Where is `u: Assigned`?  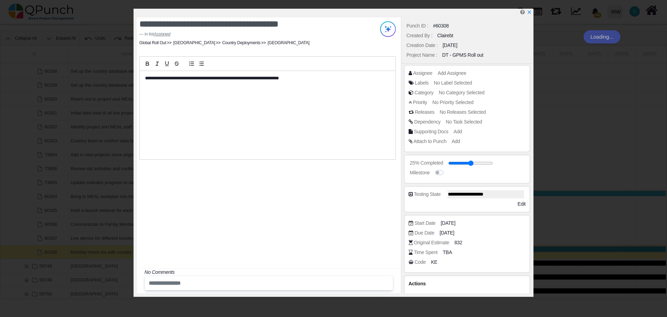
u: Assigned is located at coordinates (162, 34).